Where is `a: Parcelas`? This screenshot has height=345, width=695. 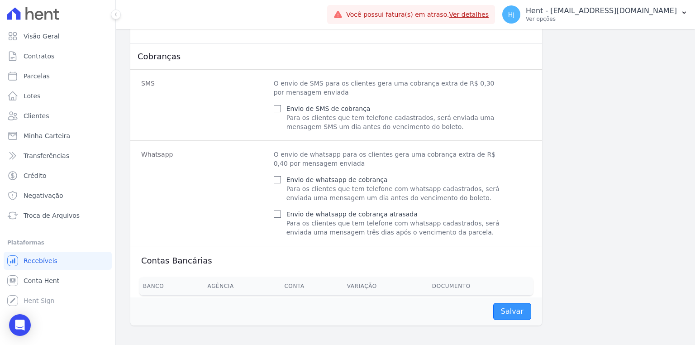
a: Parcelas is located at coordinates (57, 76).